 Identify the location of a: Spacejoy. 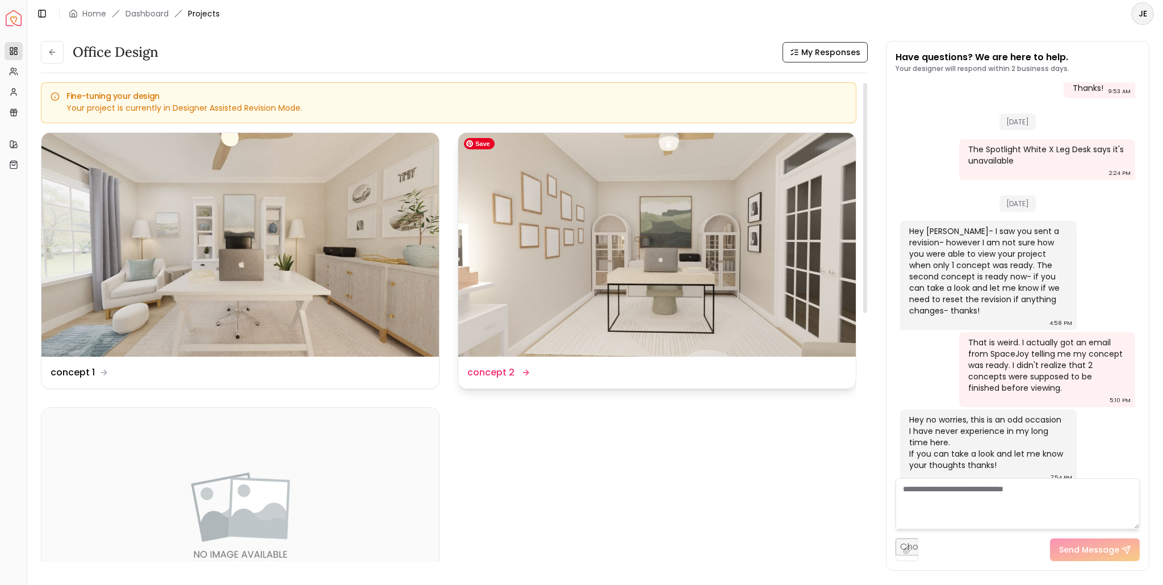
(14, 18).